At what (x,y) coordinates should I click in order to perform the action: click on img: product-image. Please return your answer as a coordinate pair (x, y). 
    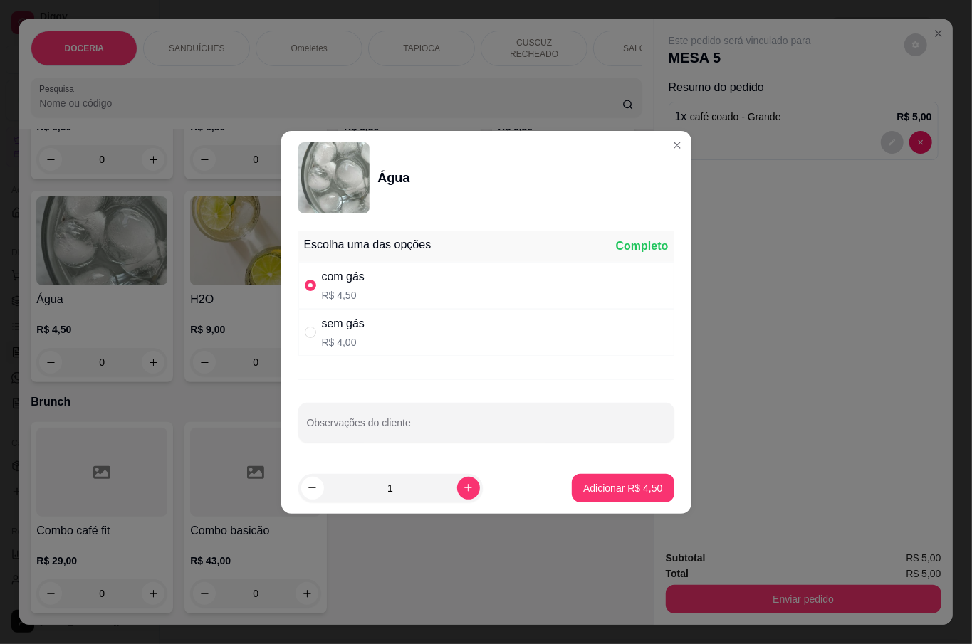
    Looking at the image, I should click on (334, 178).